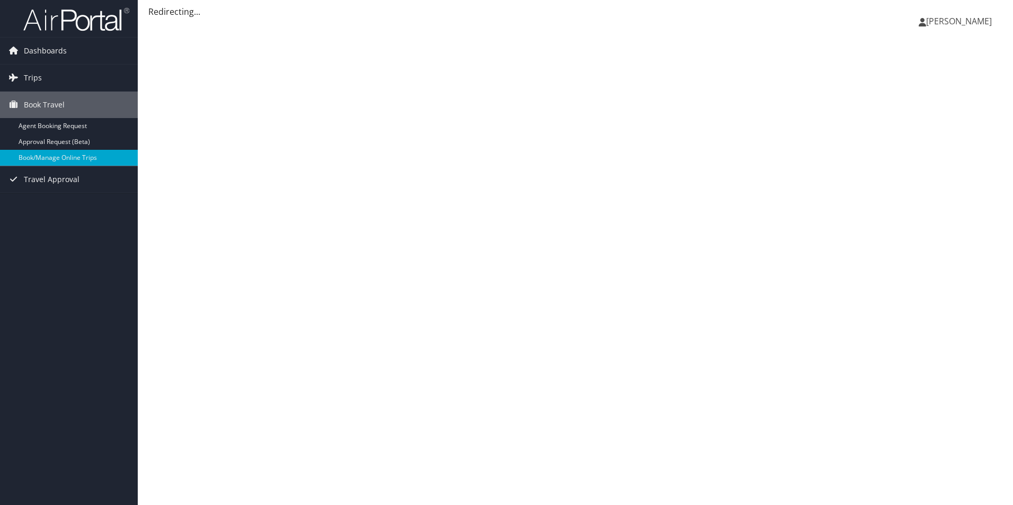 The height and width of the screenshot is (505, 1013). I want to click on span: Dashboards, so click(45, 51).